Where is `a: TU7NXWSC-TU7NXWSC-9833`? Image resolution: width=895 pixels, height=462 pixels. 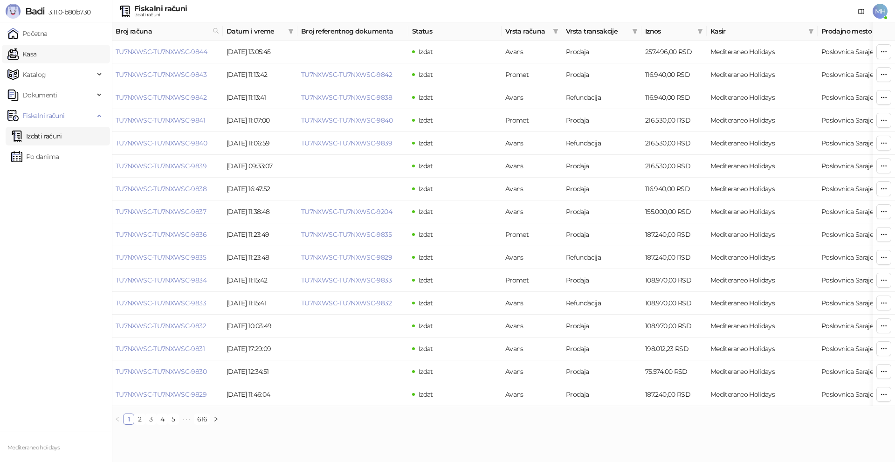
a: TU7NXWSC-TU7NXWSC-9833 is located at coordinates (161, 303).